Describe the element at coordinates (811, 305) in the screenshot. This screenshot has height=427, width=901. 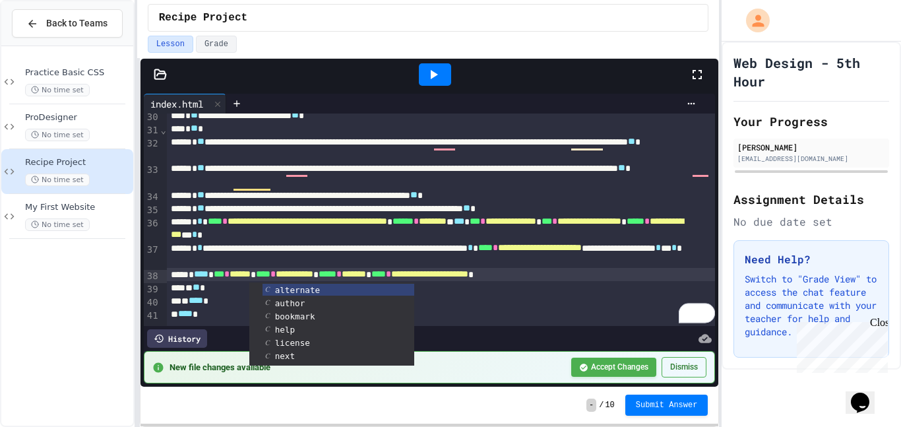
I see `p: Switch to "Grade View" to access the chat feature and communicate with your teacher for help and ...` at that location.